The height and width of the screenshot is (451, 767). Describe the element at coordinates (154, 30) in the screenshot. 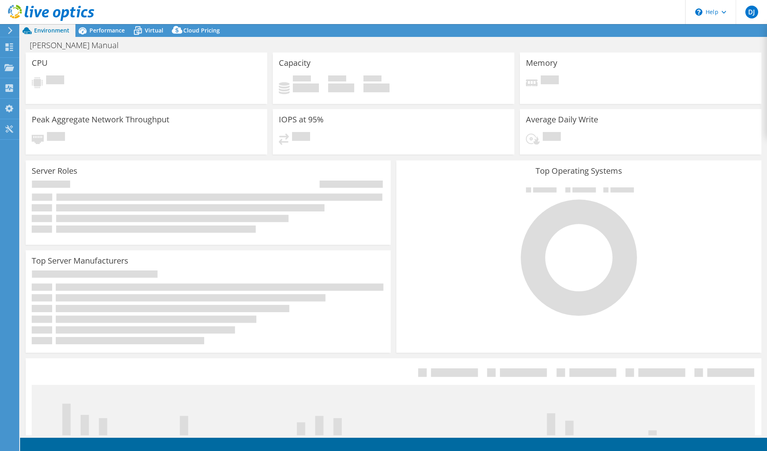

I see `span: Virtual` at that location.